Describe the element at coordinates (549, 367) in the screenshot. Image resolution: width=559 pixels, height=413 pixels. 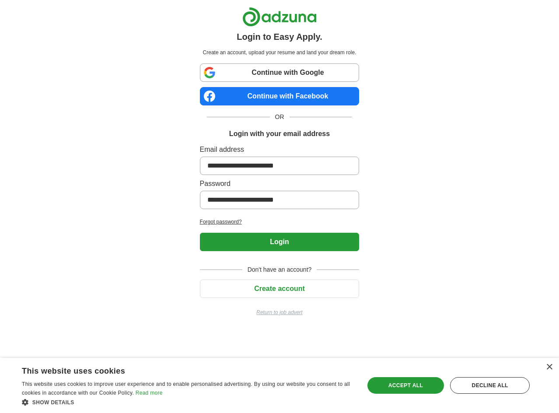
I see `div: Close` at that location.